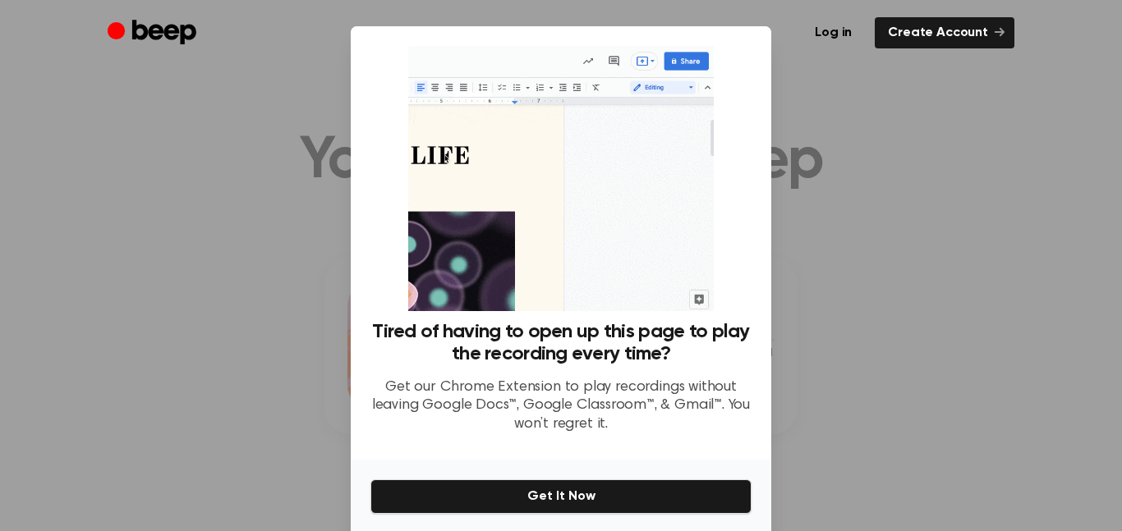 The width and height of the screenshot is (1122, 531). I want to click on a: Beep, so click(154, 33).